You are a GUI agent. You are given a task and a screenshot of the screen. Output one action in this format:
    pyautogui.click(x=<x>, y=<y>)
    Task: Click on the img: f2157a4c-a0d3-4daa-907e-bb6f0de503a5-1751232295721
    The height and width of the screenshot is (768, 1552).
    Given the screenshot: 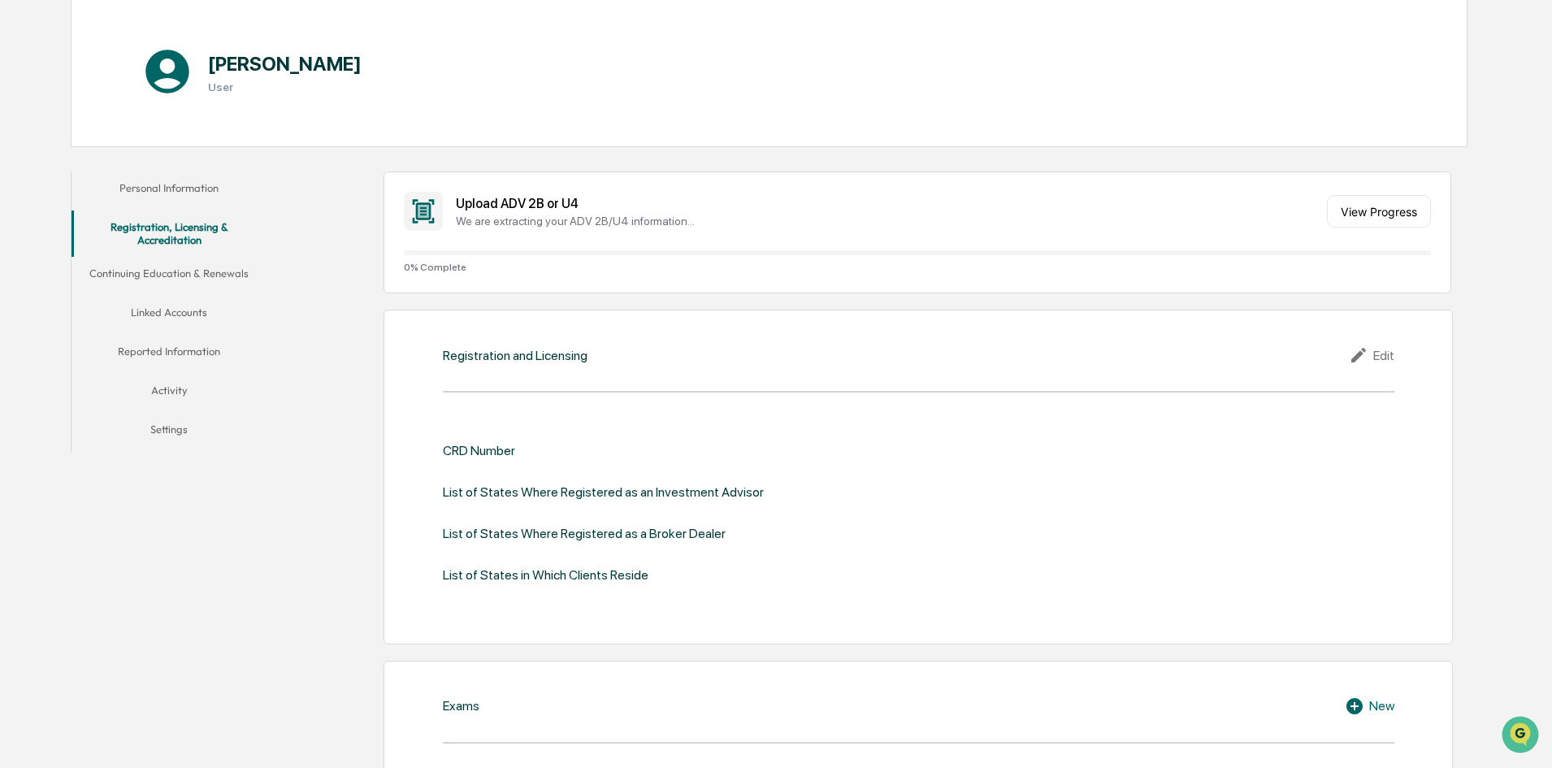 What is the action you would take?
    pyautogui.click(x=20, y=20)
    